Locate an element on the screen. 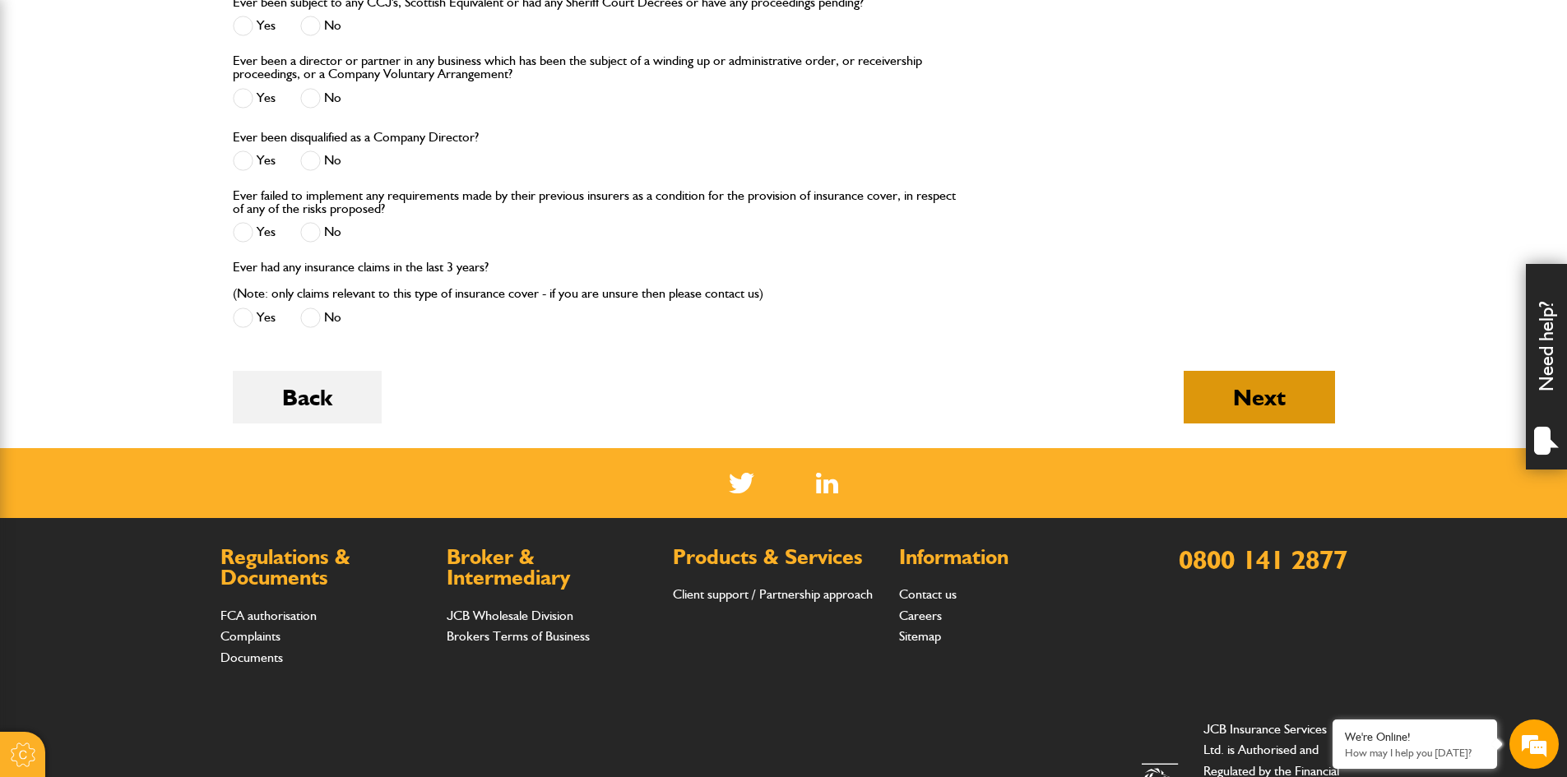  div: Chat with us now is located at coordinates (181, 103).